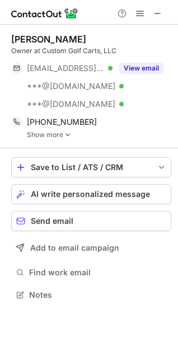  Describe the element at coordinates (91, 248) in the screenshot. I see `button: Add to email campaign` at that location.